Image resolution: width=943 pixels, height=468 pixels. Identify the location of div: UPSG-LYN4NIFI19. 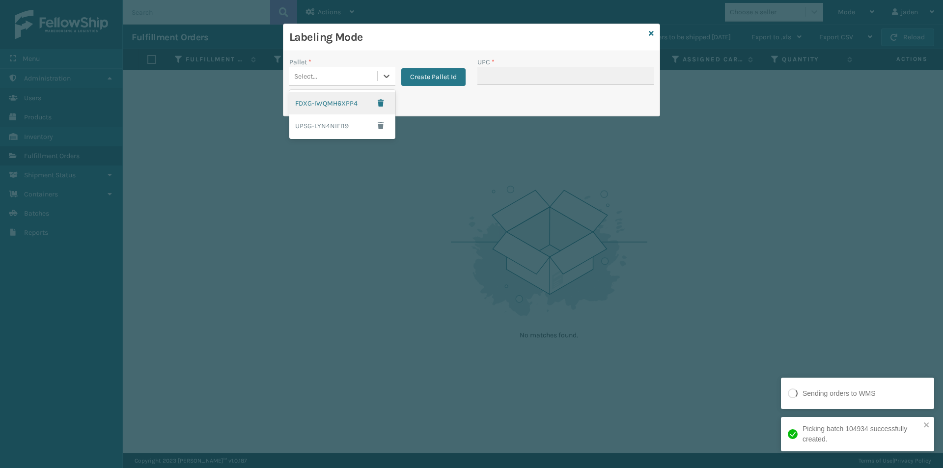
(342, 126).